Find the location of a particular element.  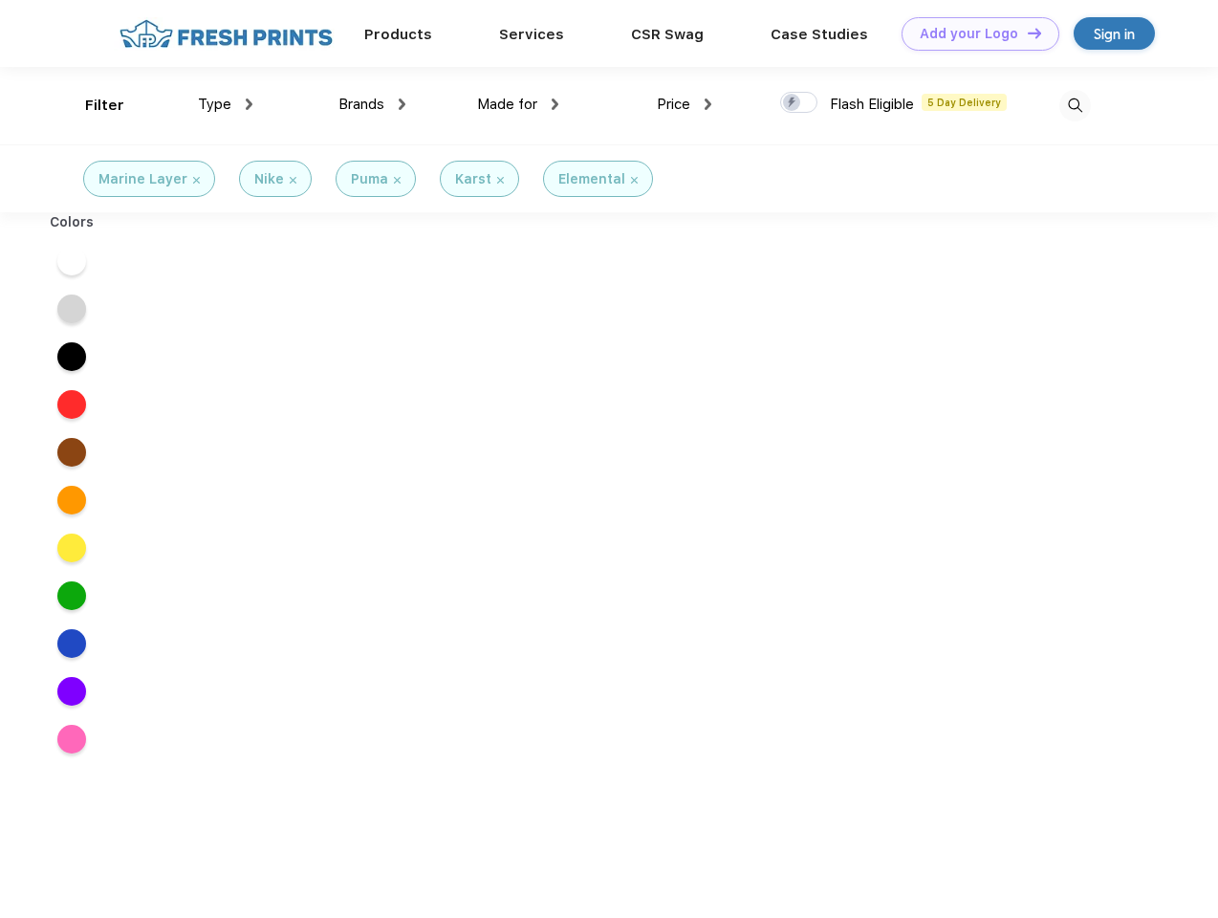

div: Marine Layer is located at coordinates (142, 179).